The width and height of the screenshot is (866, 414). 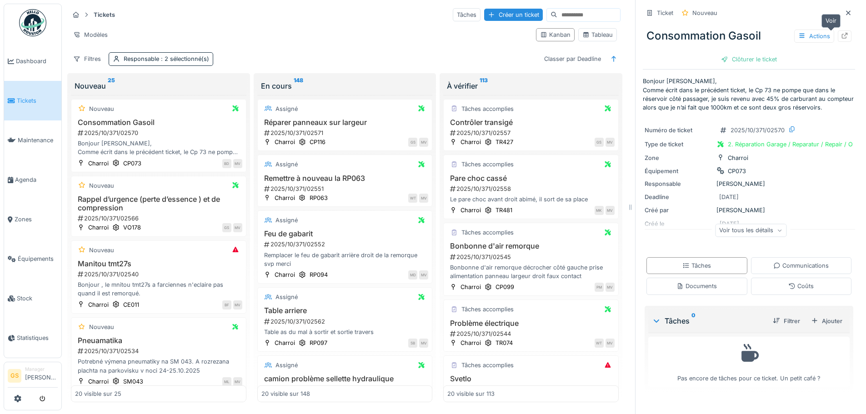 What do you see at coordinates (184, 59) in the screenshot?
I see `span: : 2 sélectionné(s)` at bounding box center [184, 59].